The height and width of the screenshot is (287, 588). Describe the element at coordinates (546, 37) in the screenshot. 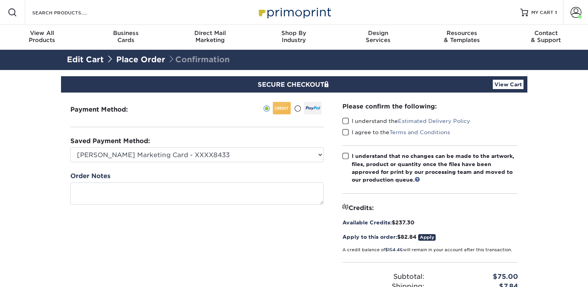

I see `a: Contact& Support` at that location.